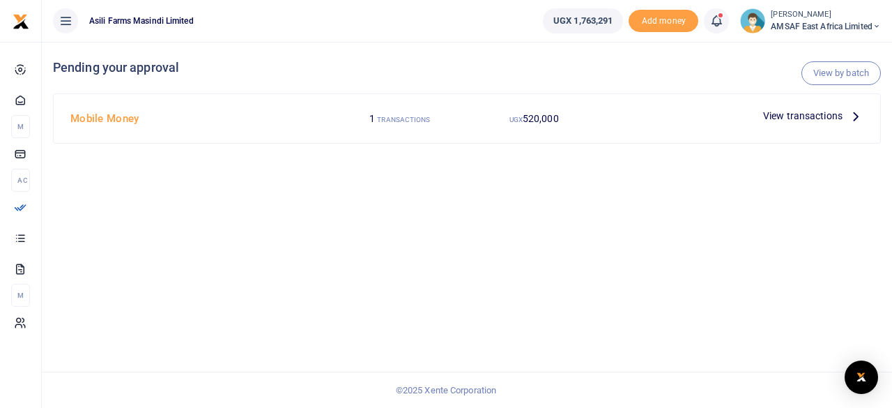 The width and height of the screenshot is (892, 408). I want to click on li: Ac, so click(20, 180).